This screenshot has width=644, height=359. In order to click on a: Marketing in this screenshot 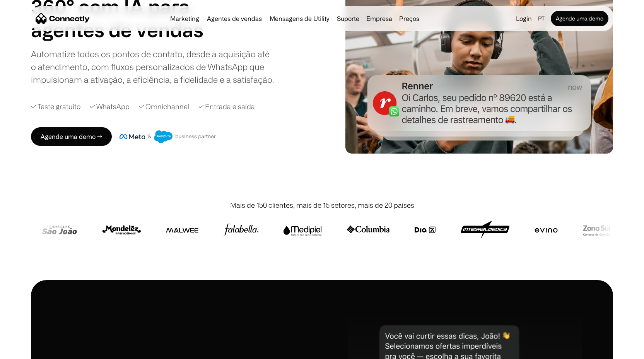, I will do `click(185, 19)`.